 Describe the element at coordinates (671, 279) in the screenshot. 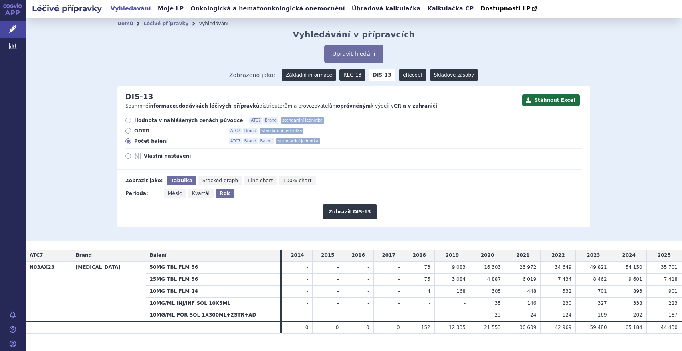

I see `span: 7 418` at that location.